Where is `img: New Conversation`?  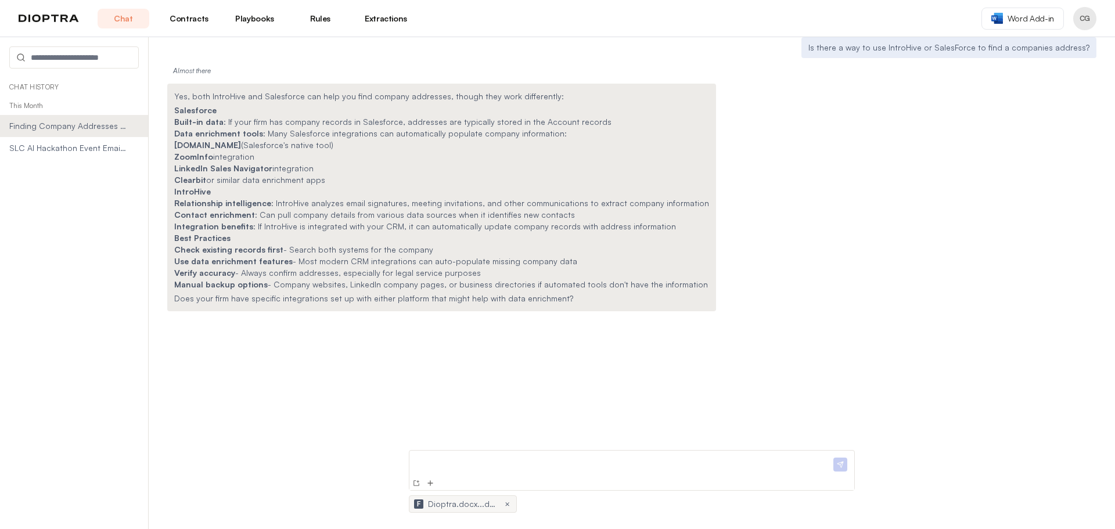 img: New Conversation is located at coordinates (416, 483).